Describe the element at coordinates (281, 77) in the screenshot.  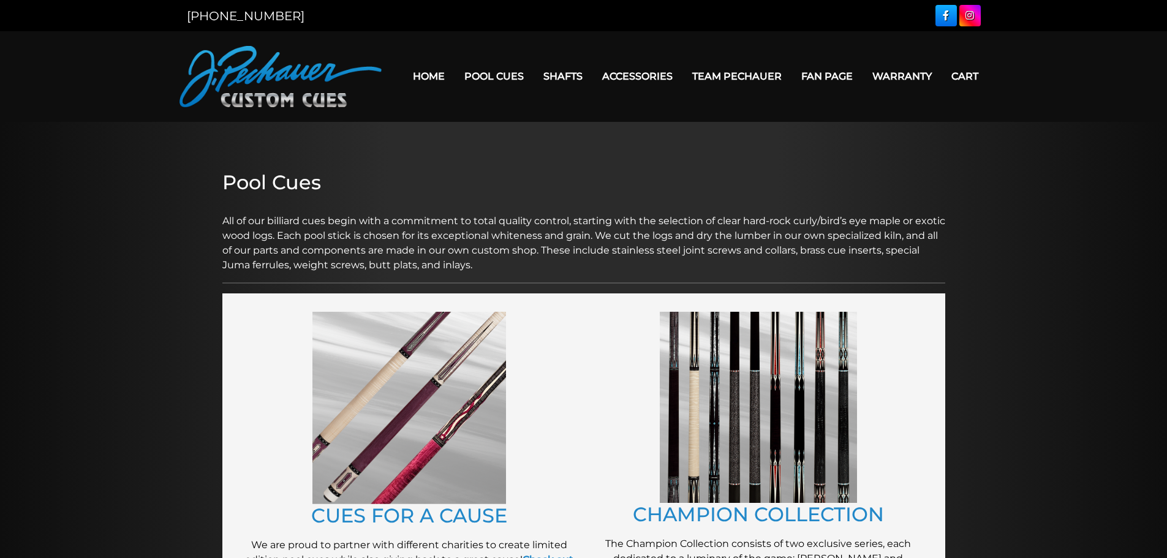
I see `img: Pechauer Custom Cues` at that location.